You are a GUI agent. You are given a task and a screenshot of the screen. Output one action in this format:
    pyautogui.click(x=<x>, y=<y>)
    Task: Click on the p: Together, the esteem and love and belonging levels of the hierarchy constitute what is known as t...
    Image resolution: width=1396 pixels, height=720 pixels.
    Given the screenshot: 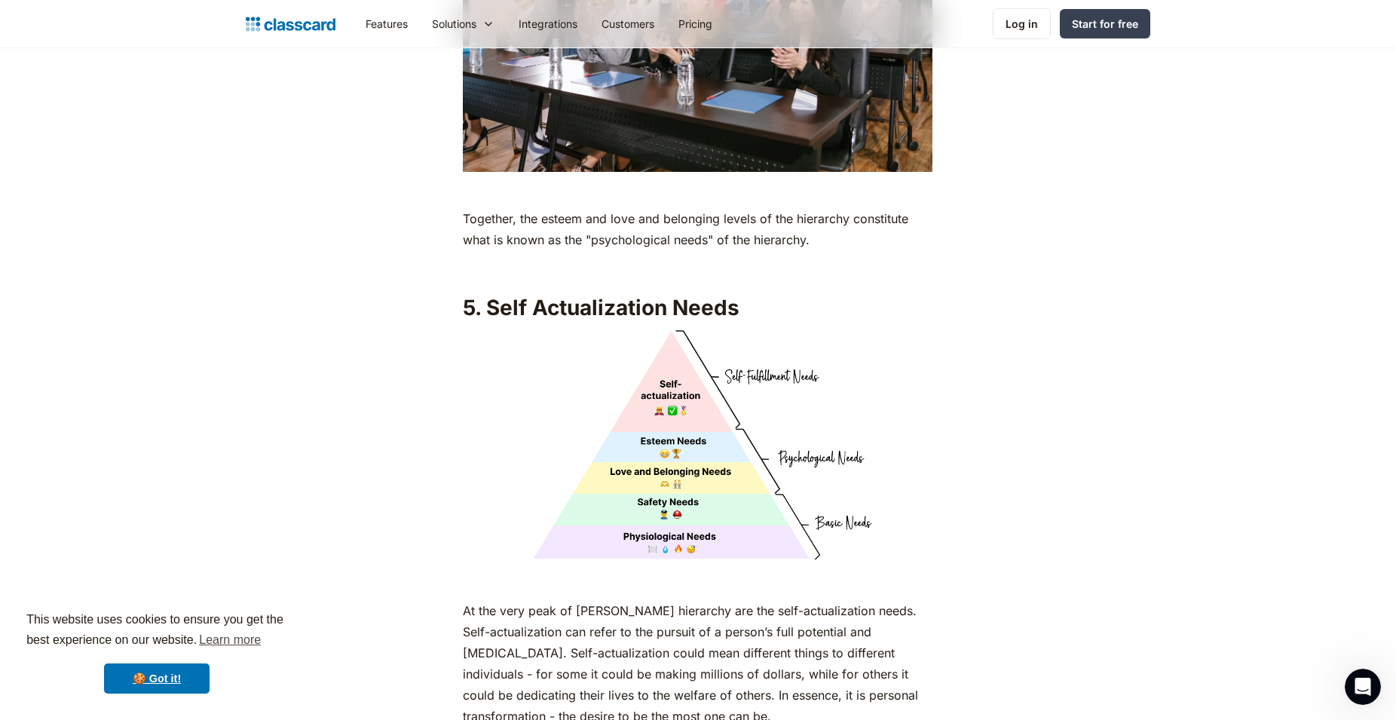 What is the action you would take?
    pyautogui.click(x=697, y=229)
    